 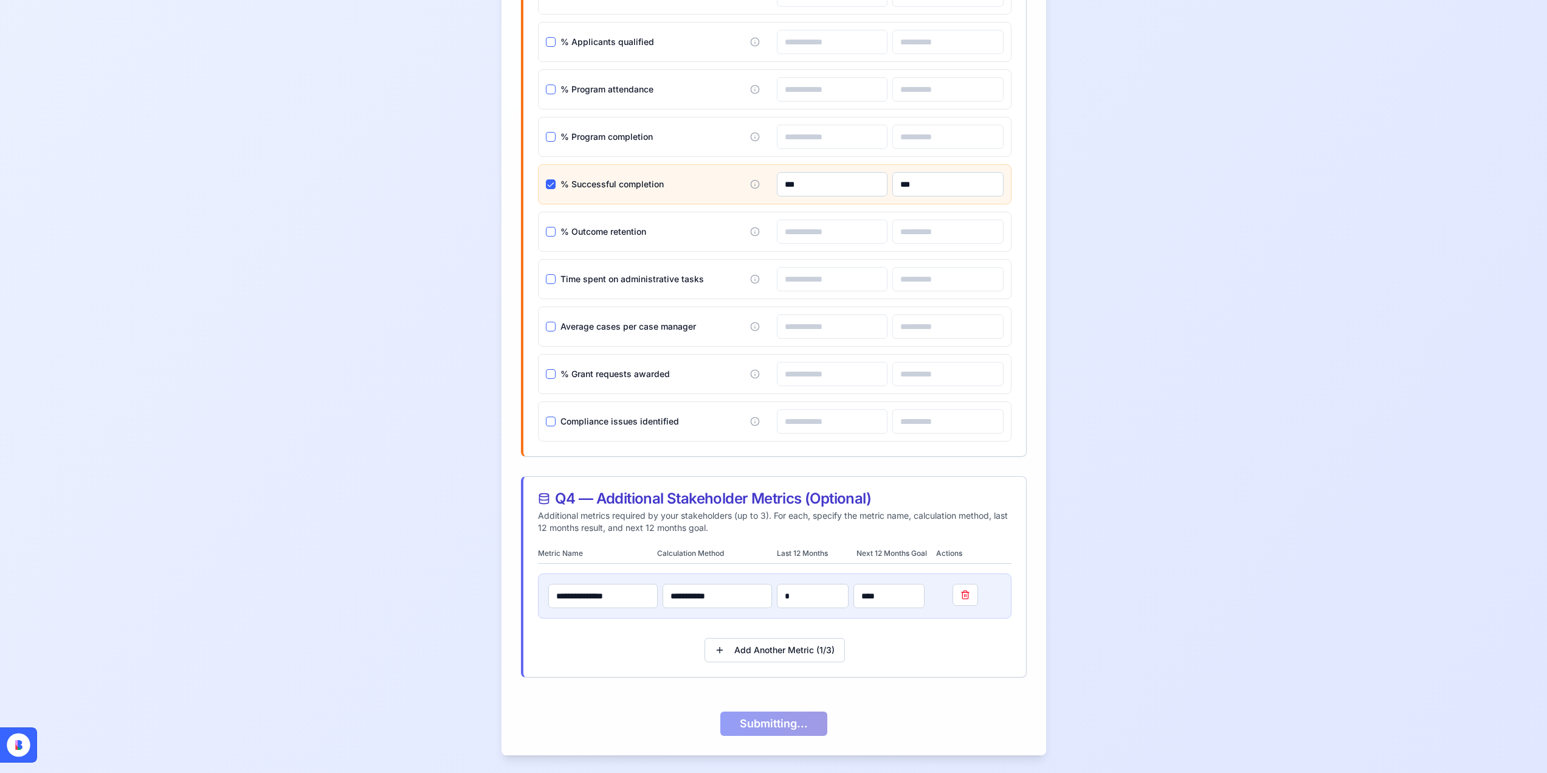 What do you see at coordinates (615, 374) in the screenshot?
I see `label: % Grant requests awarded` at bounding box center [615, 374].